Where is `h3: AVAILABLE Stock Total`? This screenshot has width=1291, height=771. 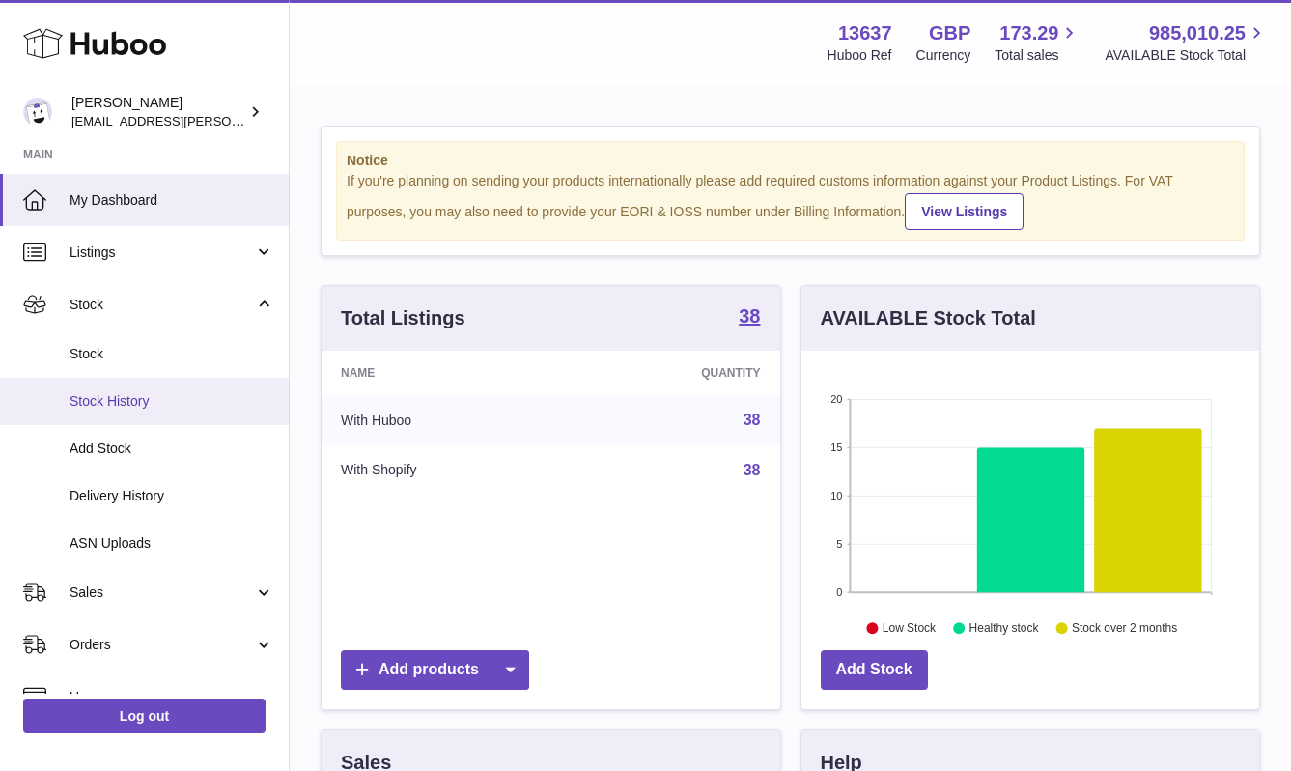 h3: AVAILABLE Stock Total is located at coordinates (928, 318).